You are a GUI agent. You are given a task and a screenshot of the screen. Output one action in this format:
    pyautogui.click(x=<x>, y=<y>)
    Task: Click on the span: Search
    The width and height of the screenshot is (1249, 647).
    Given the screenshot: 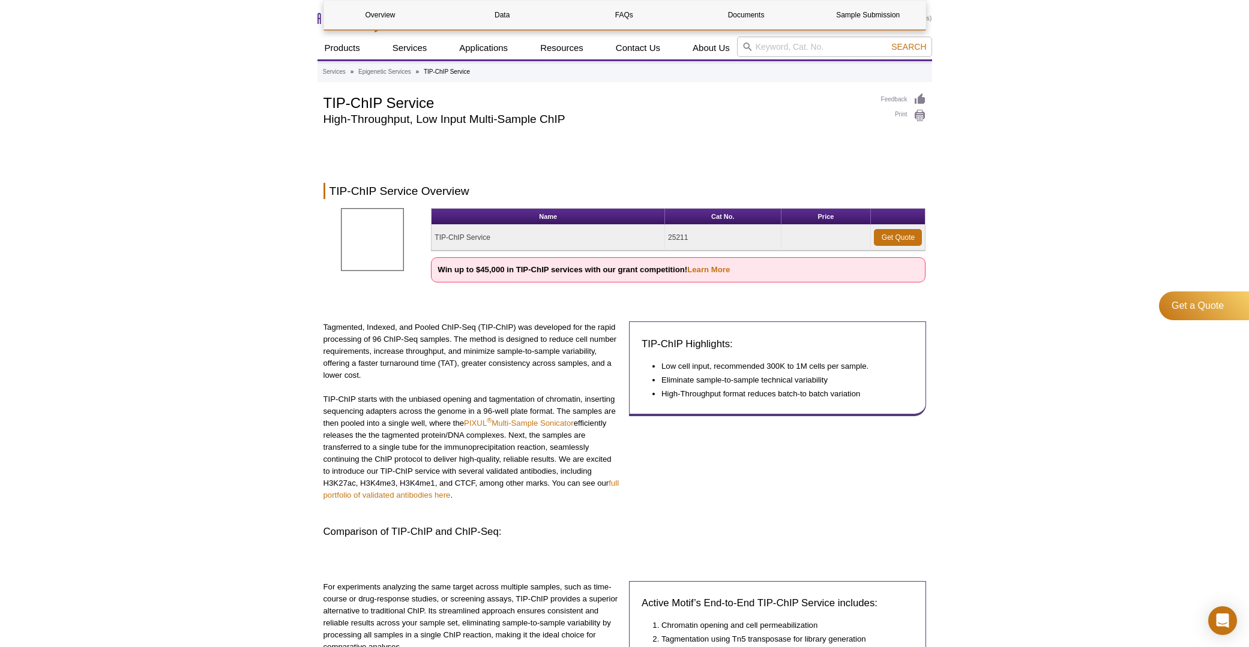 What is the action you would take?
    pyautogui.click(x=909, y=47)
    